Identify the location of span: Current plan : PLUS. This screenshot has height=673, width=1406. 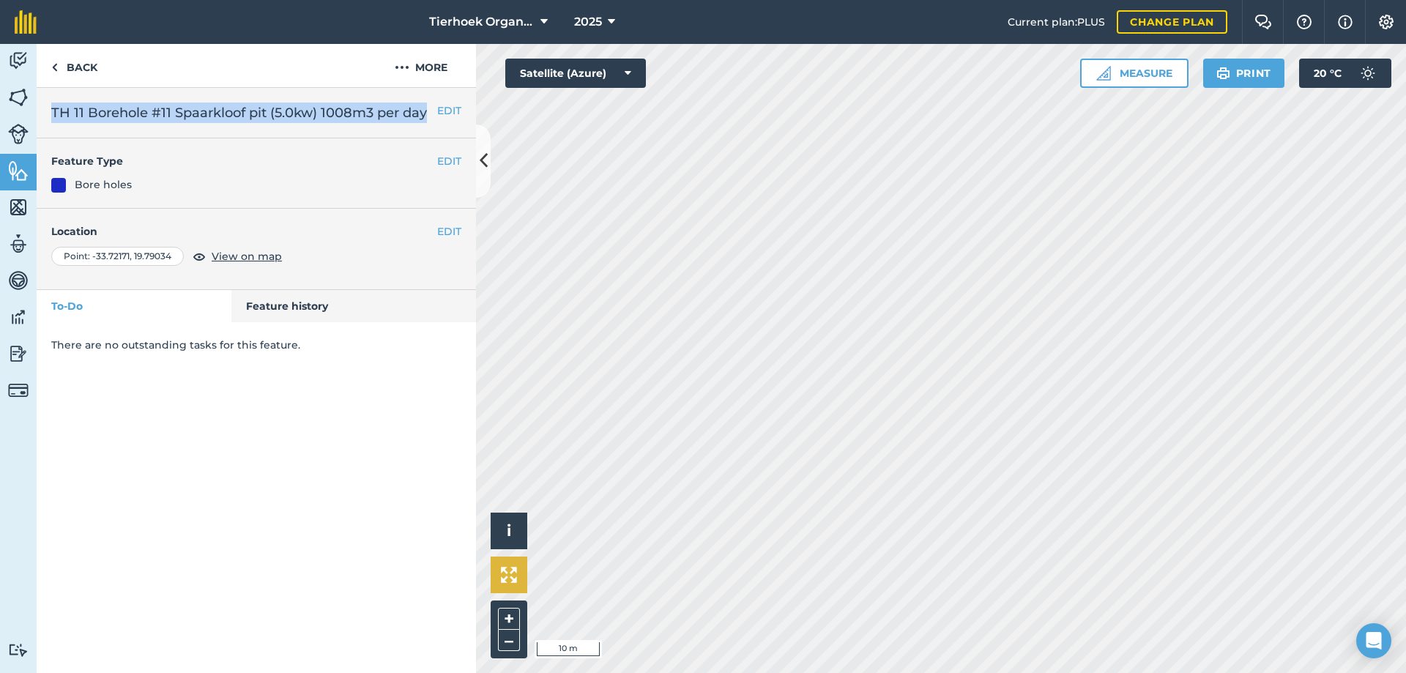
(1056, 22).